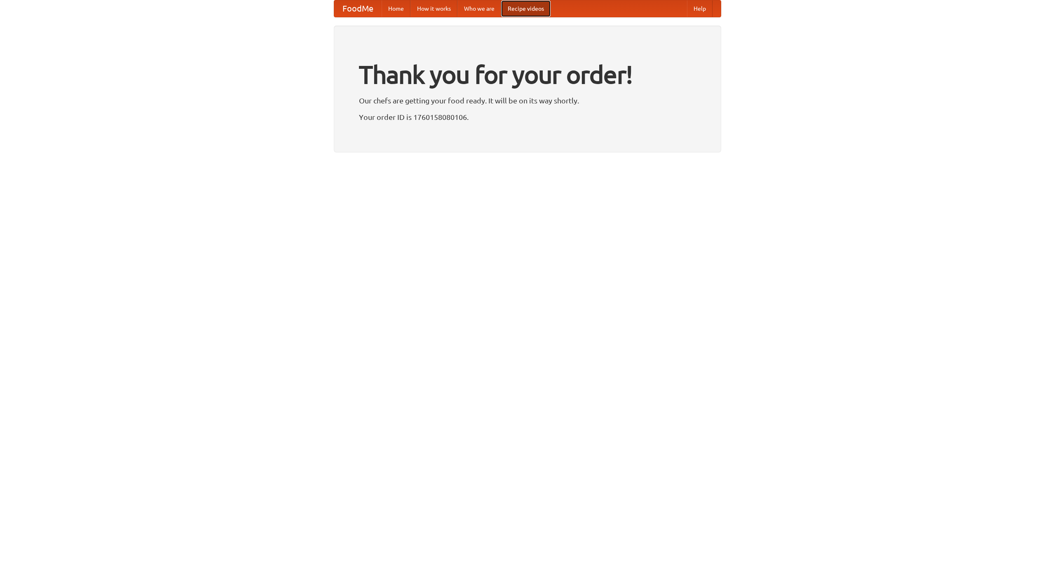 This screenshot has width=1055, height=583. What do you see at coordinates (526, 9) in the screenshot?
I see `a: Recipe videos` at bounding box center [526, 9].